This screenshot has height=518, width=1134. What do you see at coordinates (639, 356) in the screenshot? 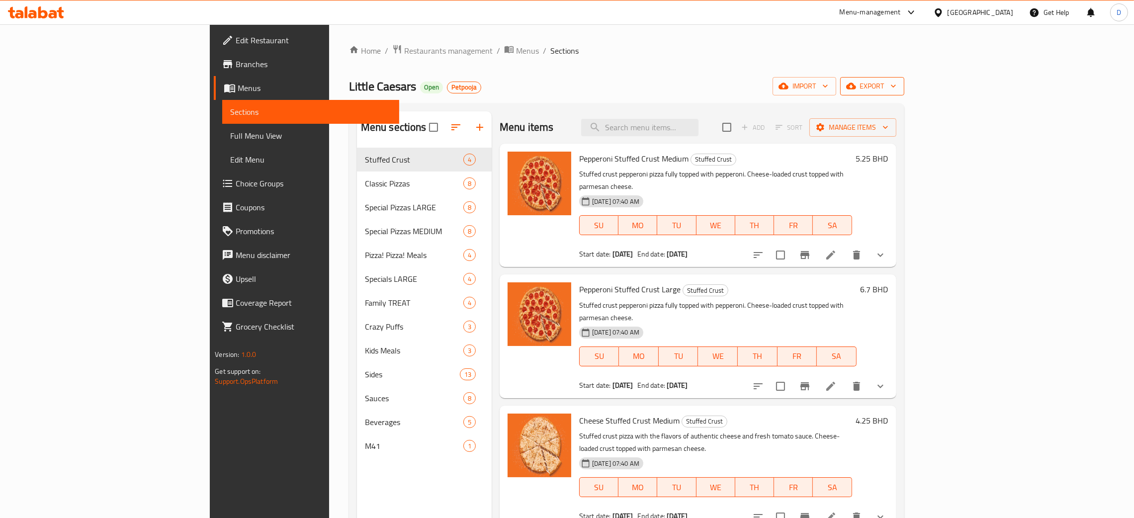
I see `span: MO` at bounding box center [639, 356].